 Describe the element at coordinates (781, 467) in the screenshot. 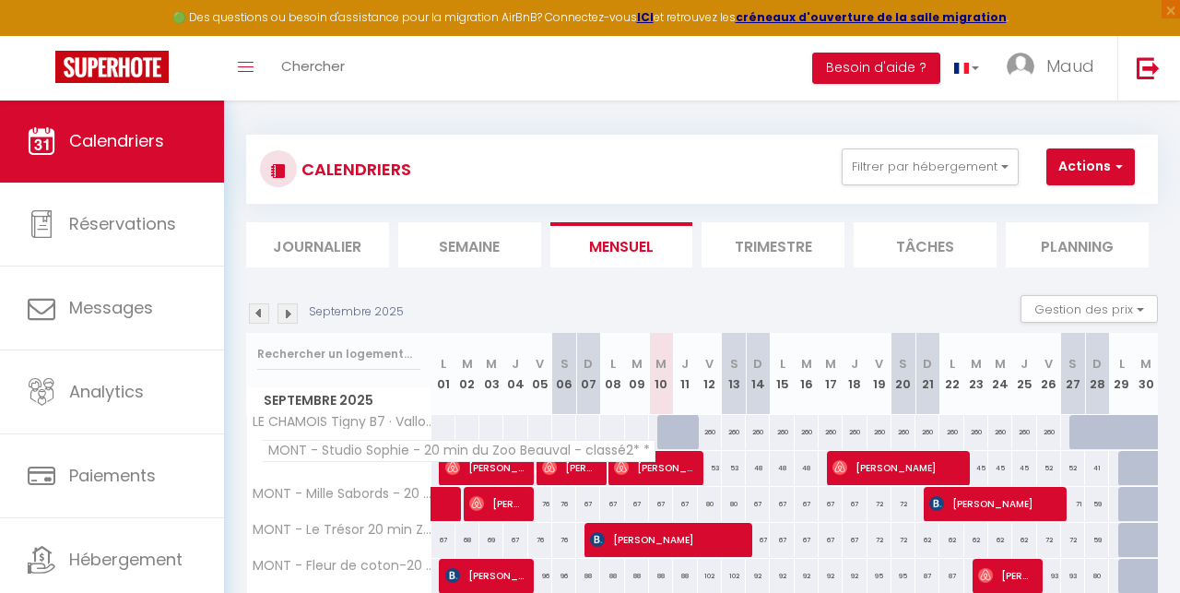

I see `div: 48` at that location.